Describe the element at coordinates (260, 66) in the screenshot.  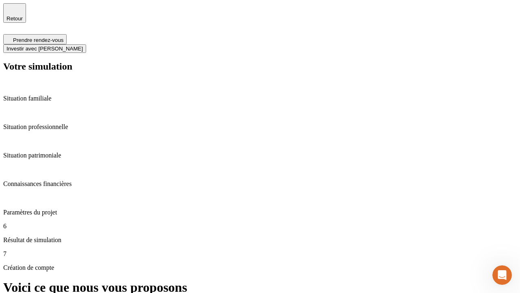
I see `h2: Votre simulation` at that location.